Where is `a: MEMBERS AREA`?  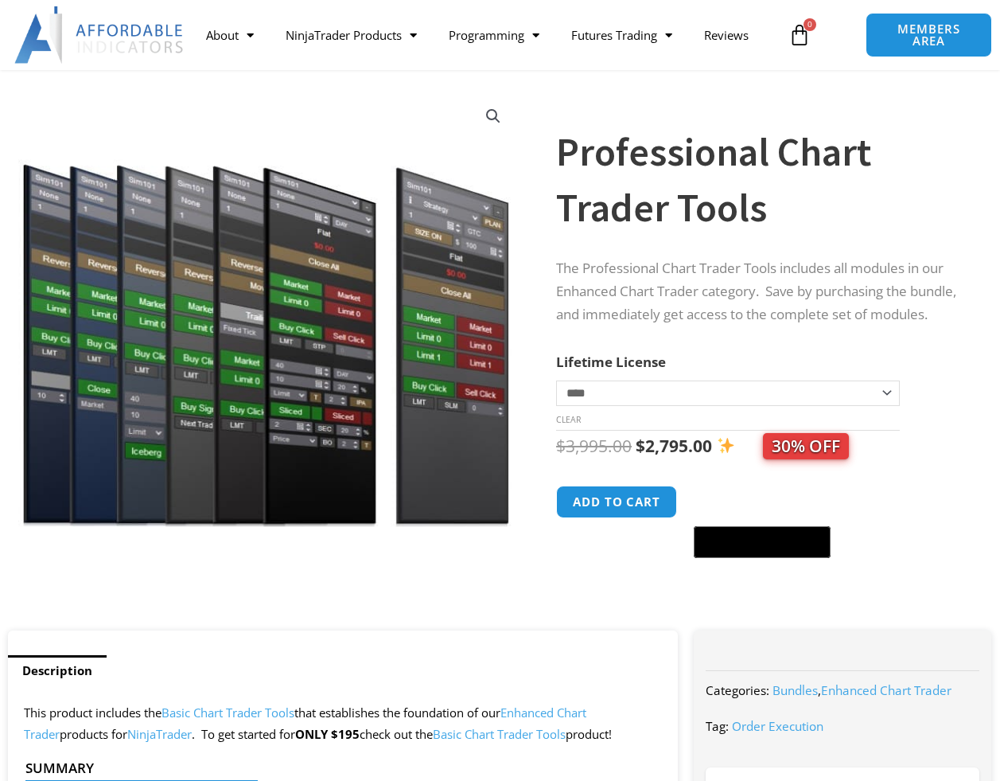 a: MEMBERS AREA is located at coordinates (929, 35).